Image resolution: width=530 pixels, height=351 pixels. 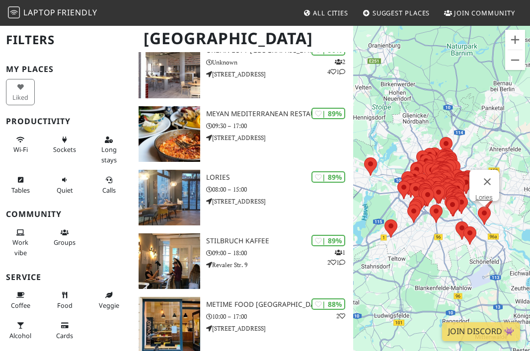 What do you see at coordinates (20, 149) in the screenshot?
I see `span: Stable Wi-Fi` at bounding box center [20, 149].